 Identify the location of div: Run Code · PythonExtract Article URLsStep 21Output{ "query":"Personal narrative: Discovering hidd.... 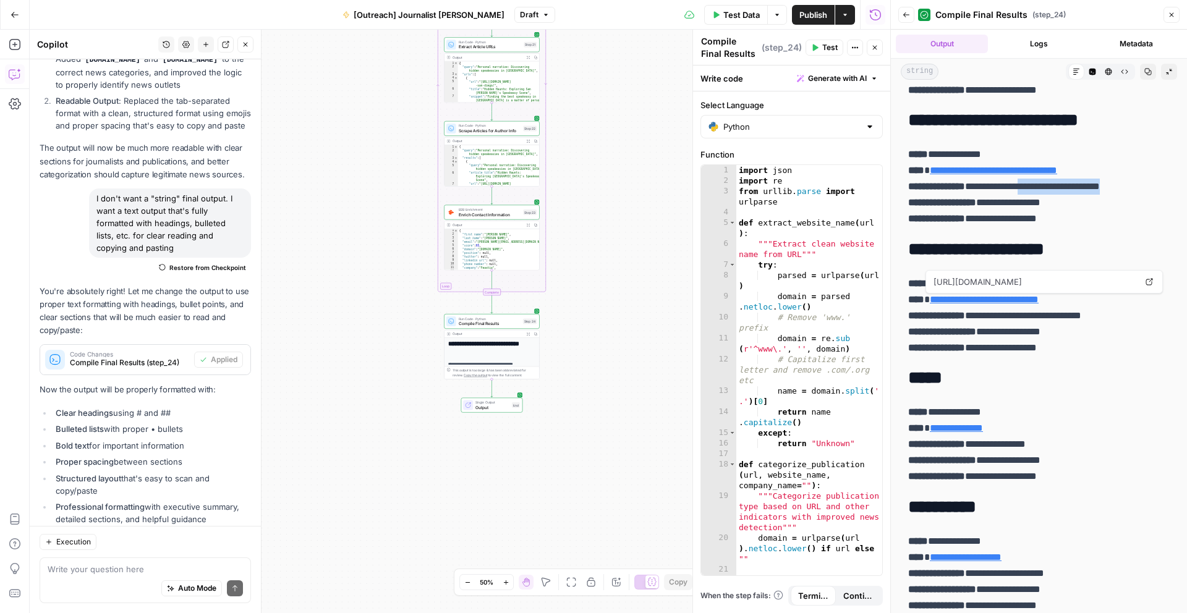
(492, 70).